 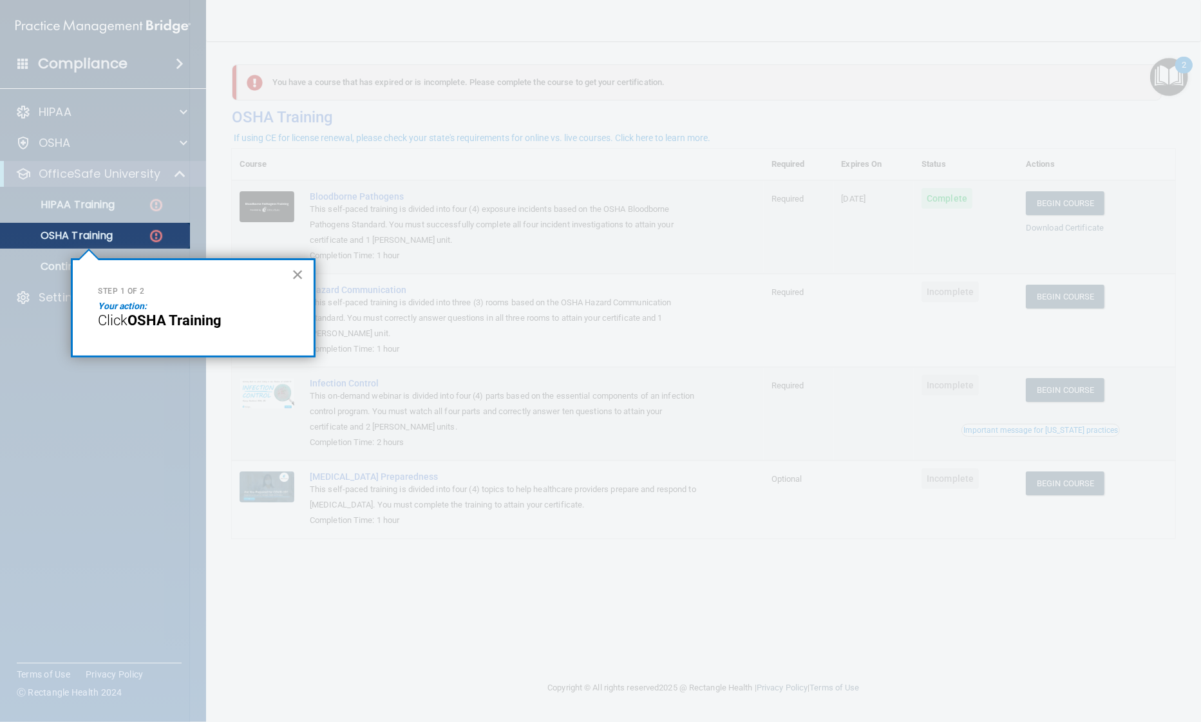 What do you see at coordinates (175, 320) in the screenshot?
I see `strong: OSHA Training` at bounding box center [175, 320].